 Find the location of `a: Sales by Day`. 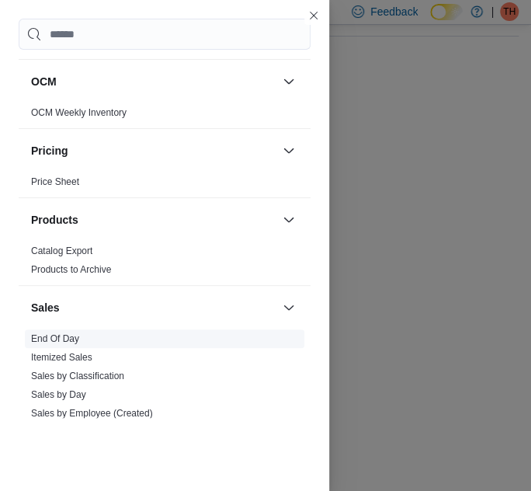

a: Sales by Day is located at coordinates (58, 395).